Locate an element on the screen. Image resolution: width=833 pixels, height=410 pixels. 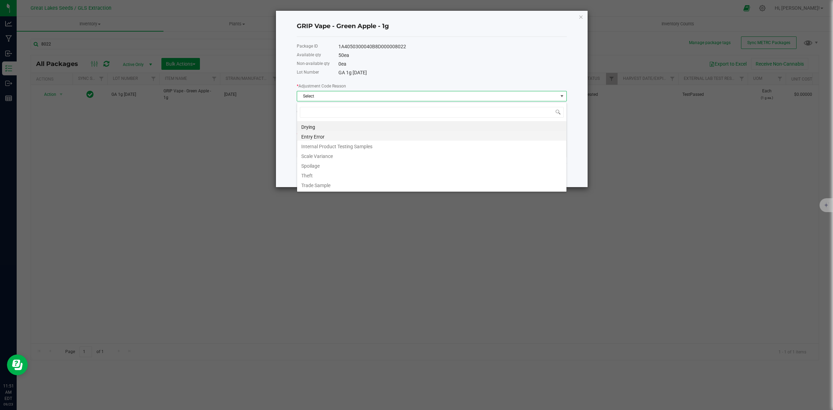
span: Select is located at coordinates (427, 96).